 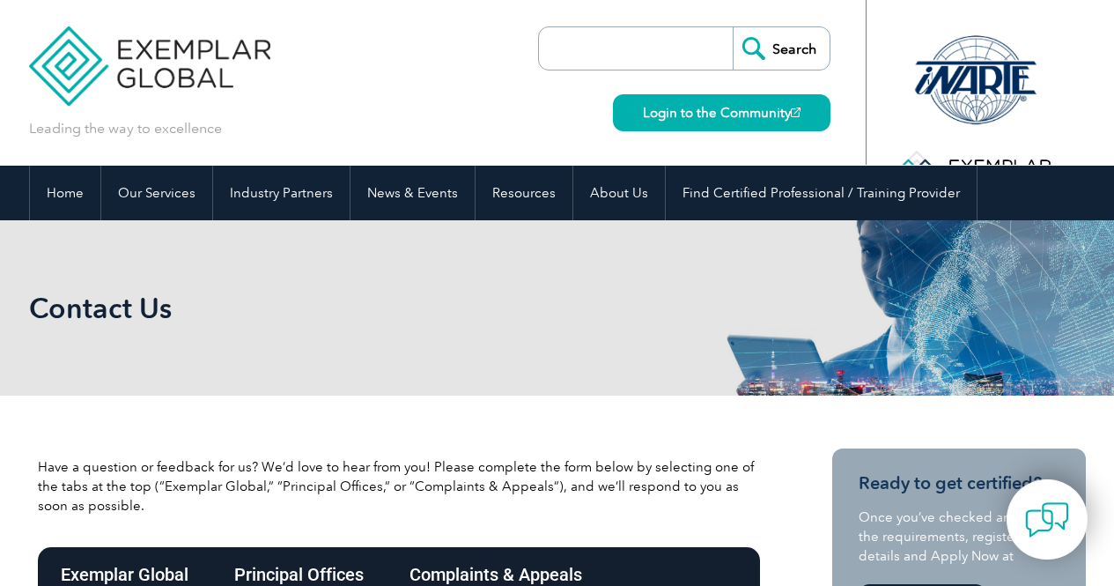 I want to click on p: Once you’ve checked and met the requirements, register your details and Apply Now at, so click(x=959, y=536).